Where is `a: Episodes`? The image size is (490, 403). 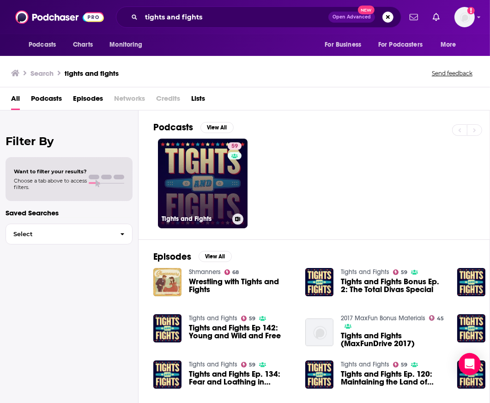 a: Episodes is located at coordinates (88, 100).